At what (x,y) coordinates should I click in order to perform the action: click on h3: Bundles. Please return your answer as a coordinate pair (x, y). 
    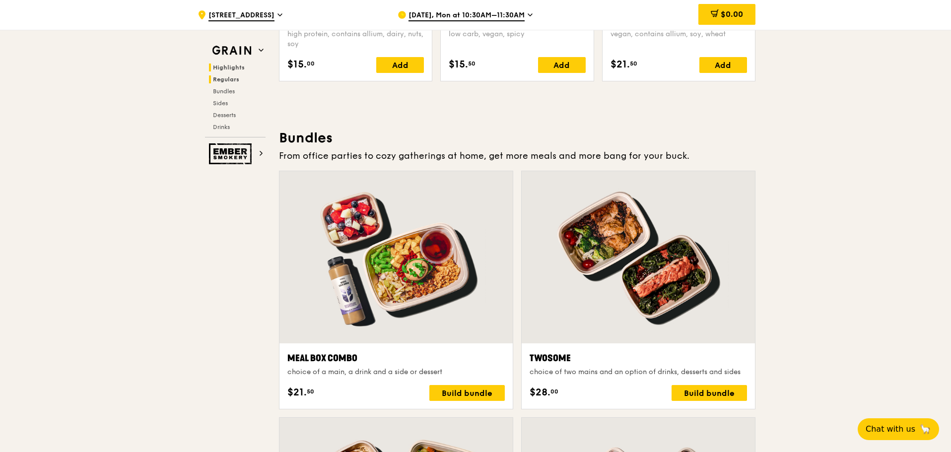
    Looking at the image, I should click on (517, 138).